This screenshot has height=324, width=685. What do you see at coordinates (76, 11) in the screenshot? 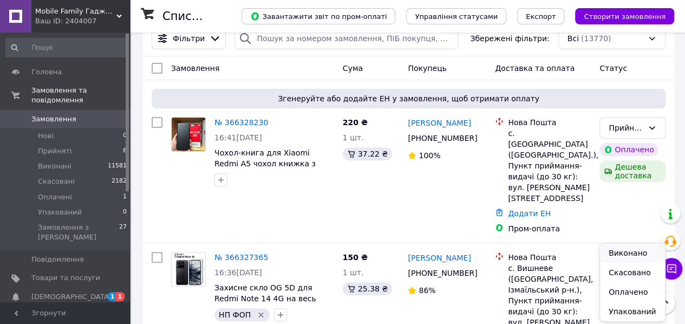
I see `span: Mobile Family Гаджети живуть з нами` at bounding box center [76, 11].